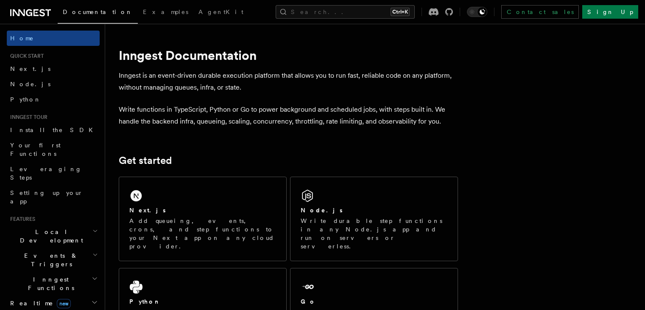 This screenshot has height=310, width=645. Describe the element at coordinates (308, 301) in the screenshot. I see `h2: Go` at that location.